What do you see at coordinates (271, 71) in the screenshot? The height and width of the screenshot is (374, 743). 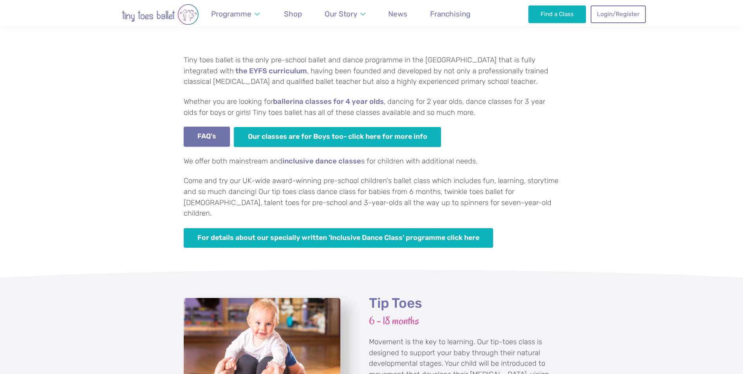 I see `a: the EYFS curriculum` at bounding box center [271, 71].